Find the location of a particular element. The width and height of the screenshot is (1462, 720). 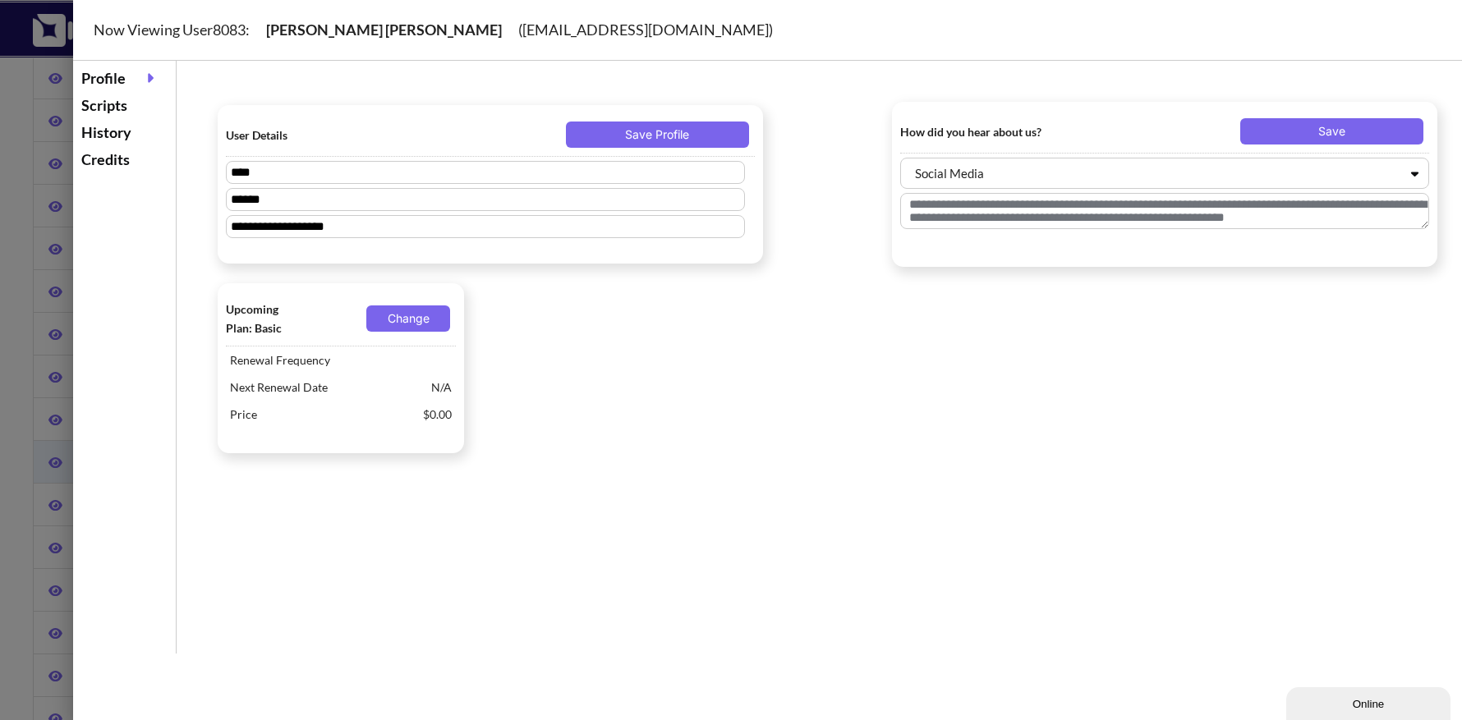

span: How did you hear about us? is located at coordinates (983, 131).